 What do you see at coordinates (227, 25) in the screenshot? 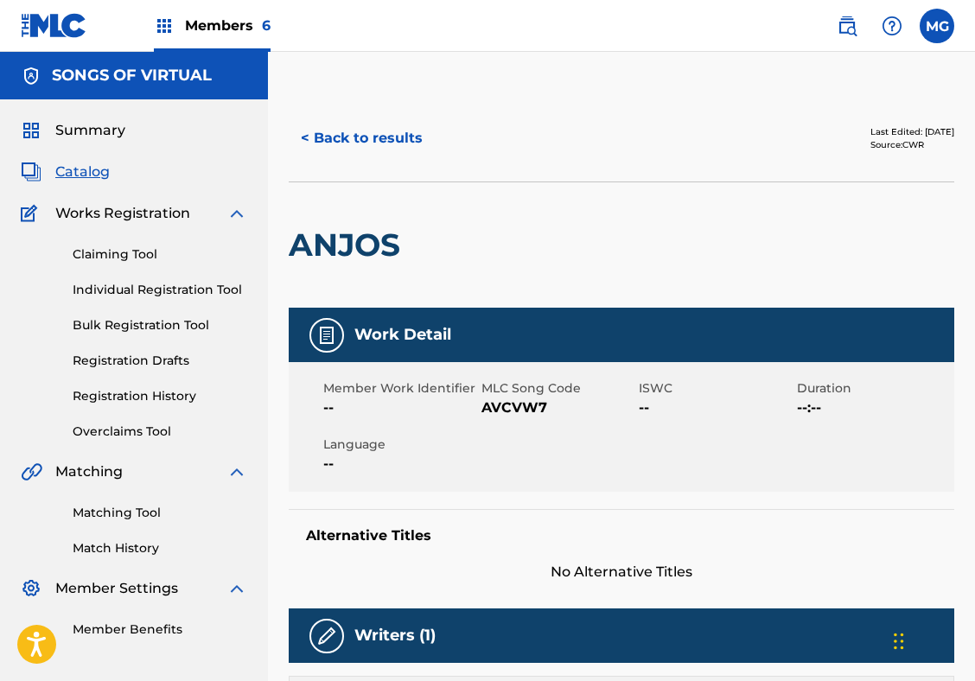
I see `span: Members` at bounding box center [227, 25].